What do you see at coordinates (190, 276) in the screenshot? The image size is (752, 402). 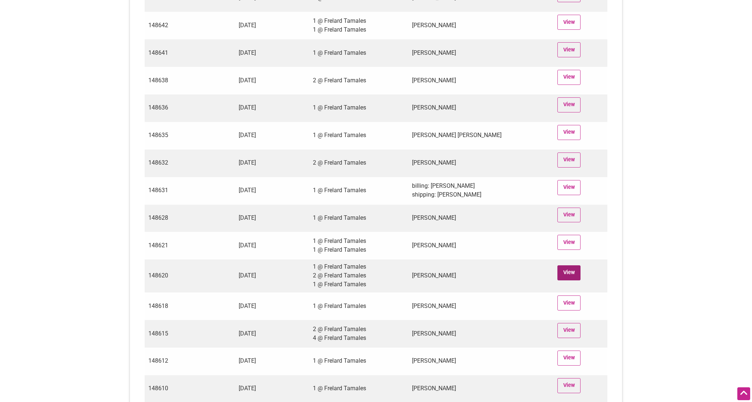 I see `td: 148620` at bounding box center [190, 276].